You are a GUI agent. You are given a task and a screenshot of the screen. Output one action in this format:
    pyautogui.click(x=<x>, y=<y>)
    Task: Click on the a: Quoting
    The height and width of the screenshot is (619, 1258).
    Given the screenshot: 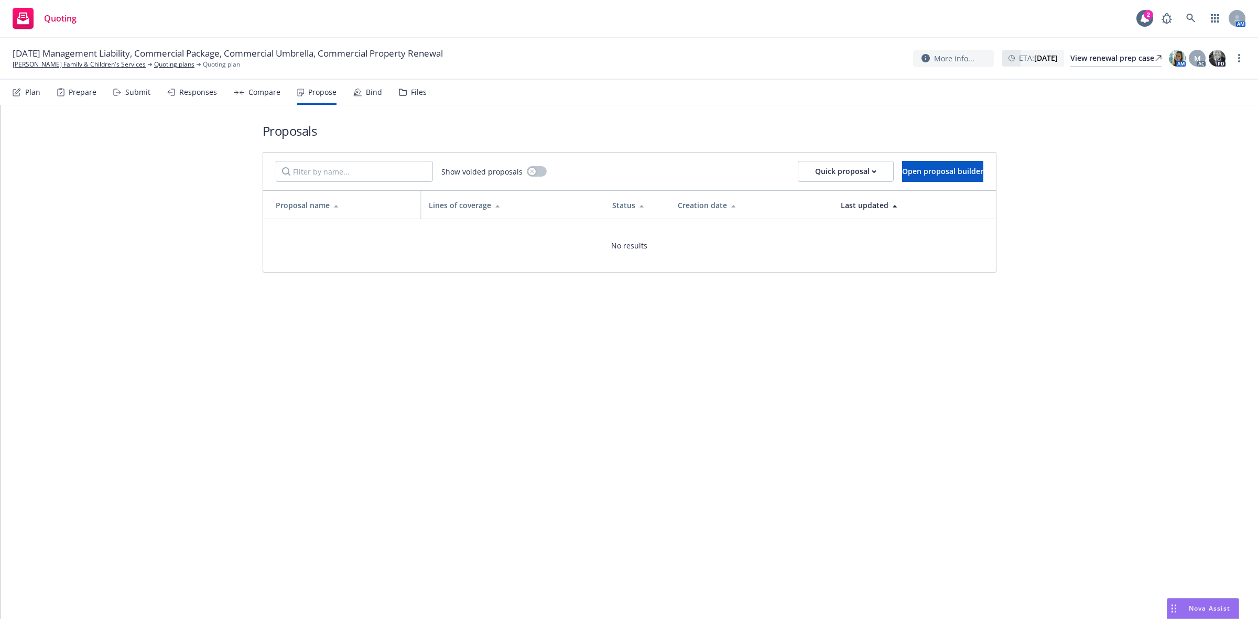 What is the action you would take?
    pyautogui.click(x=45, y=18)
    